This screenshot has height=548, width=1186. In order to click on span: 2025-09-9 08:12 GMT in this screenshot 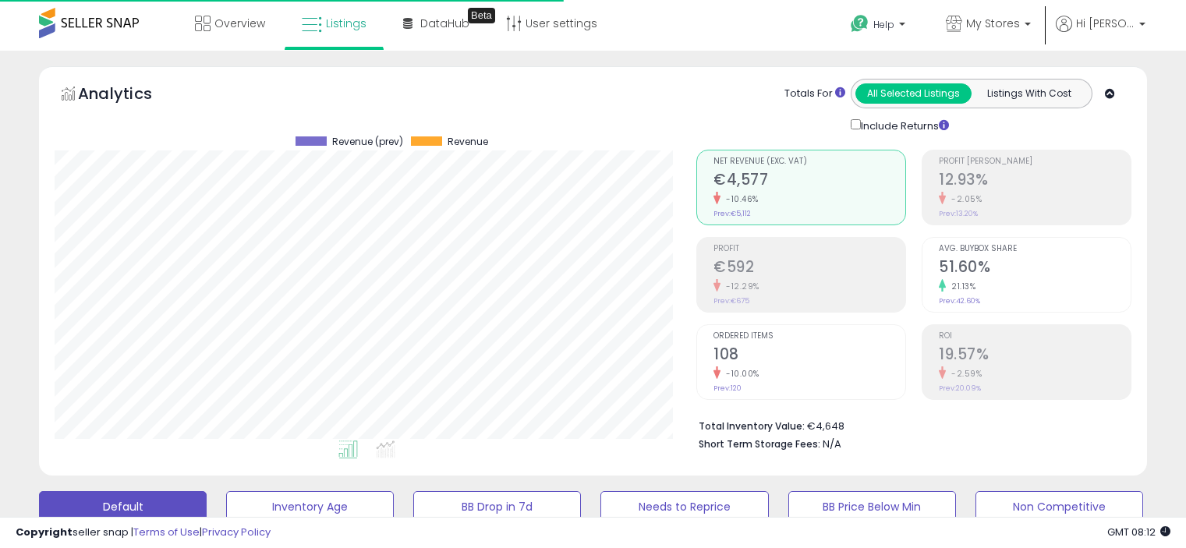, I will do `click(1139, 532)`.